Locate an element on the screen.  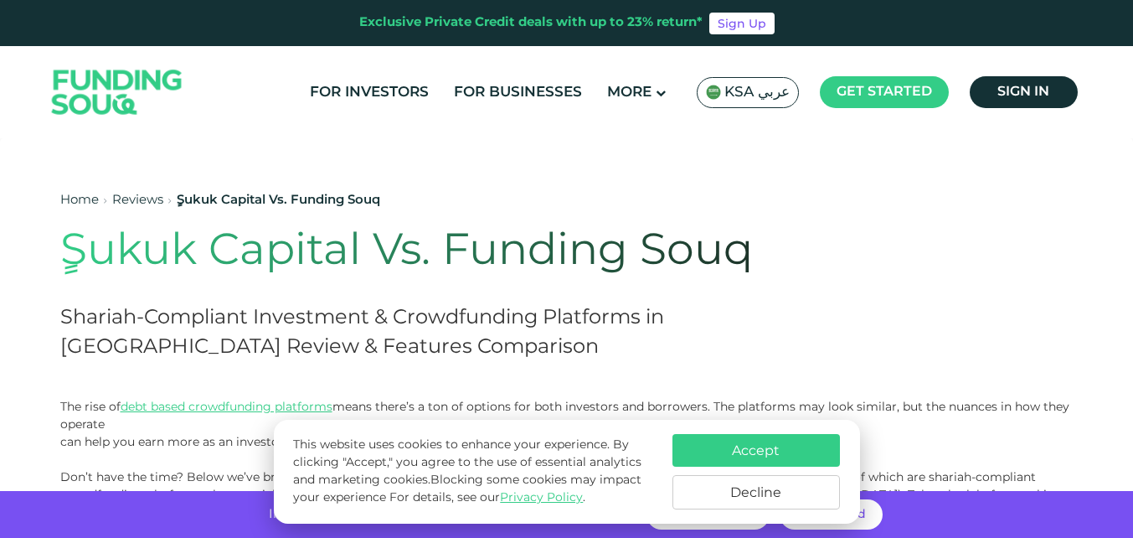
a: Sign in is located at coordinates (1023, 92).